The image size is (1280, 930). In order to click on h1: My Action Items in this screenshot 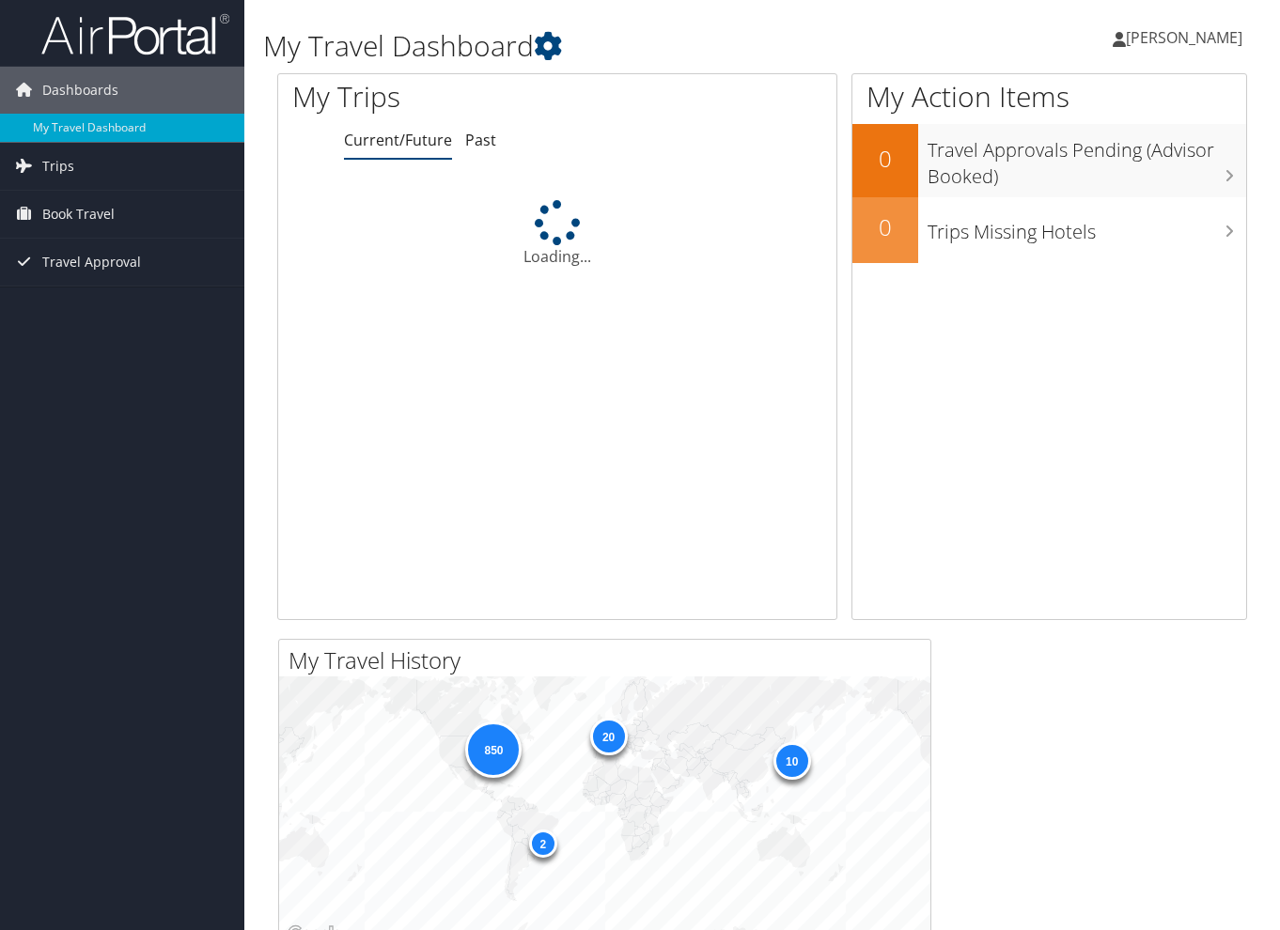, I will do `click(1049, 97)`.